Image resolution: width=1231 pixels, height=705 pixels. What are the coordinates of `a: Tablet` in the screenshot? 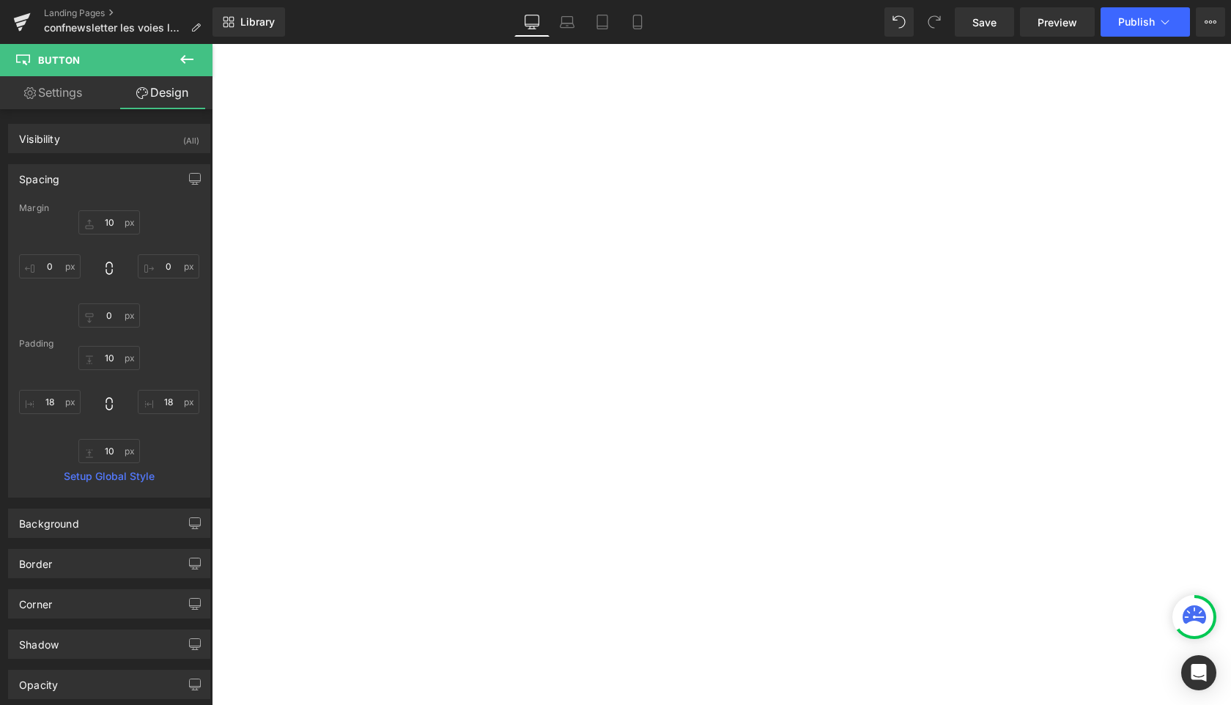 It's located at (603, 22).